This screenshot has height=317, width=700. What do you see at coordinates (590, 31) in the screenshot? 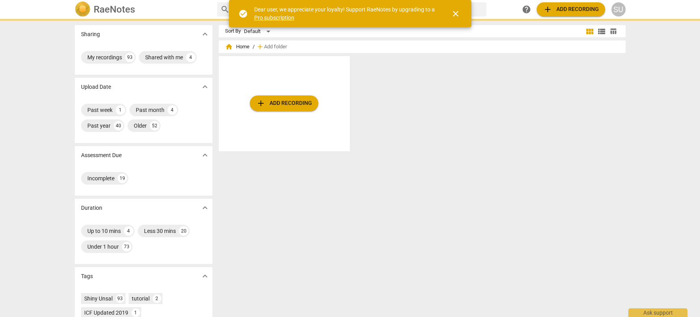
I see `span: view_module` at bounding box center [590, 31].